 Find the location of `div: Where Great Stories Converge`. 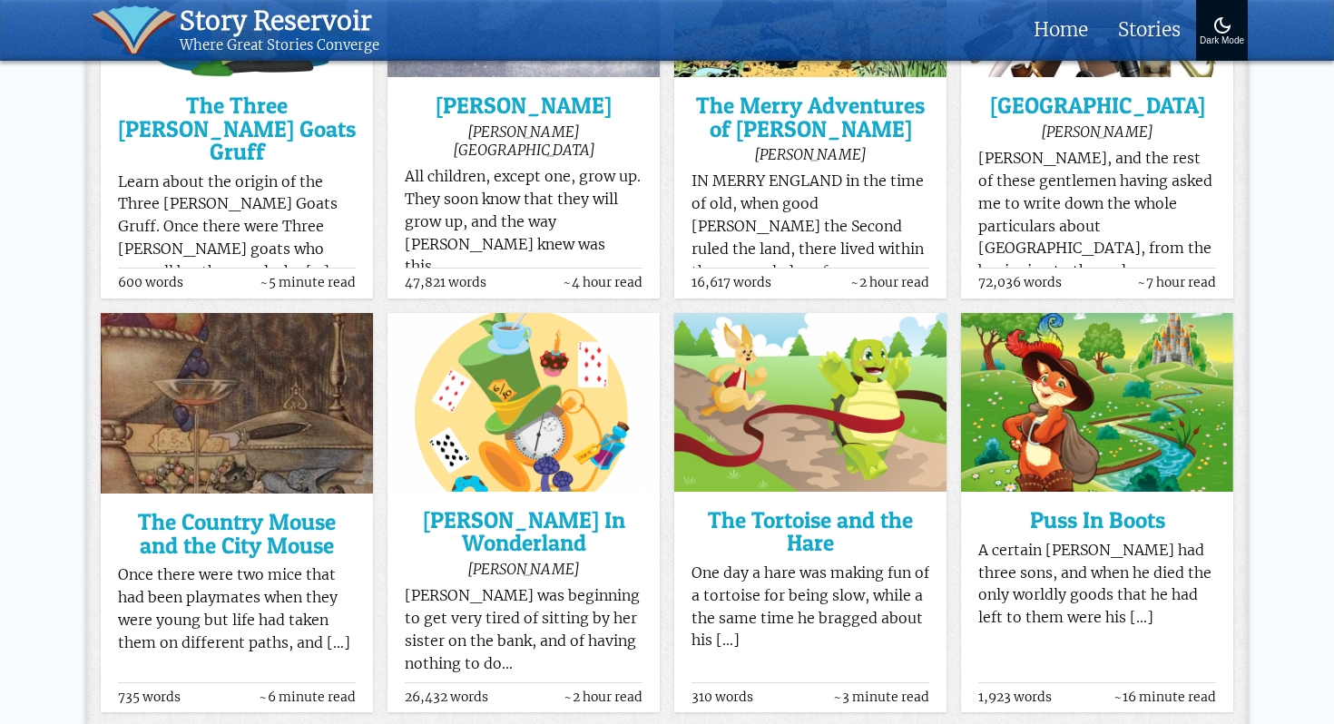

div: Where Great Stories Converge is located at coordinates (279, 45).